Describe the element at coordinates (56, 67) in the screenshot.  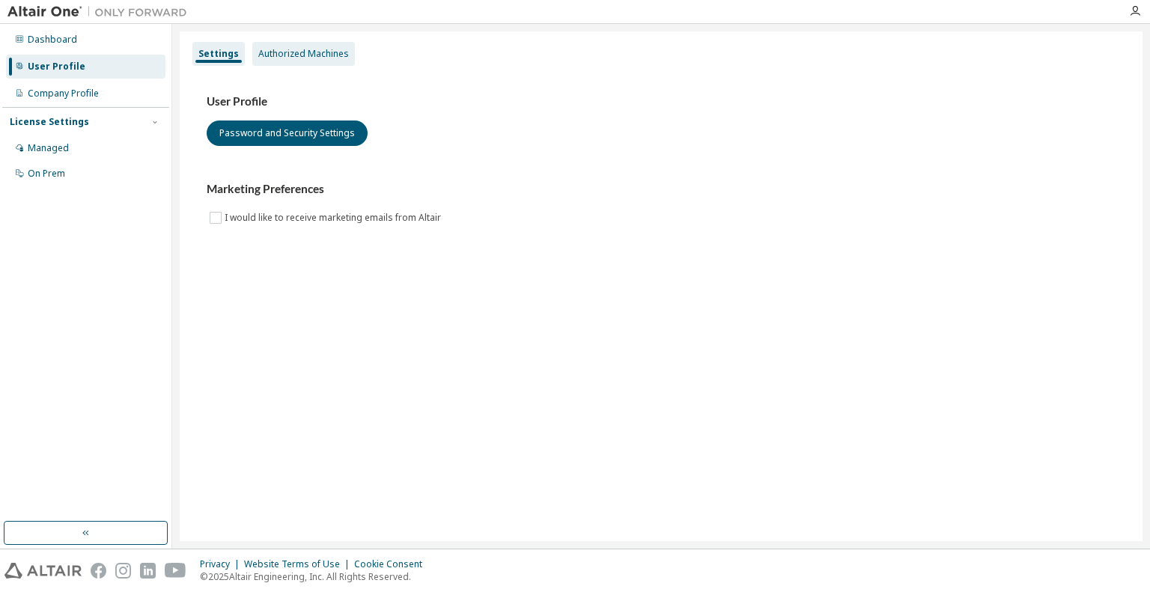
I see `div: User Profile` at that location.